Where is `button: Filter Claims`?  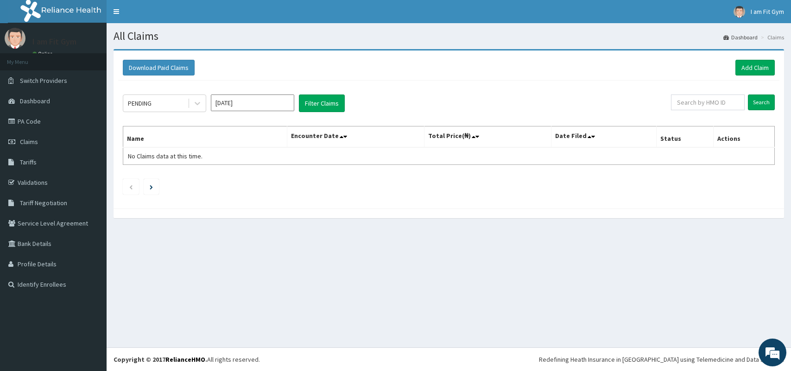
button: Filter Claims is located at coordinates (322, 103).